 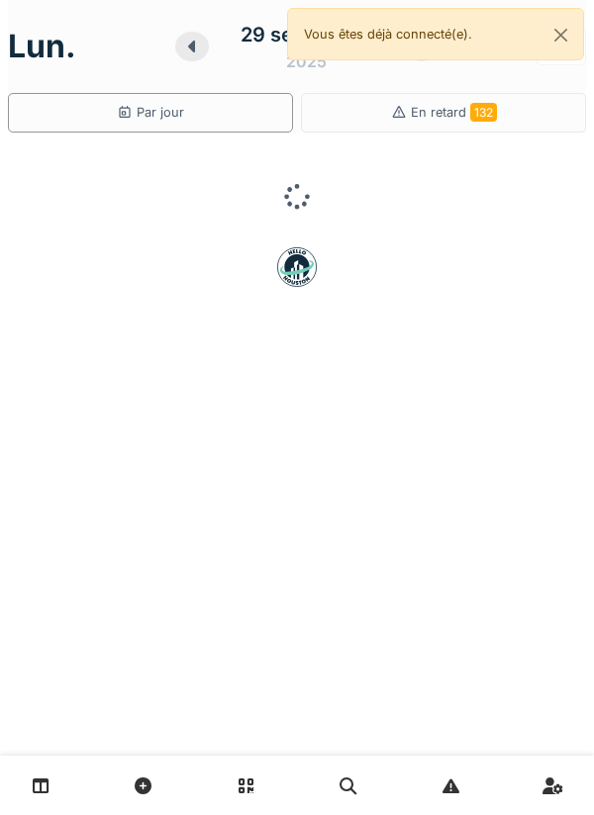 I want to click on h1: lun., so click(x=42, y=47).